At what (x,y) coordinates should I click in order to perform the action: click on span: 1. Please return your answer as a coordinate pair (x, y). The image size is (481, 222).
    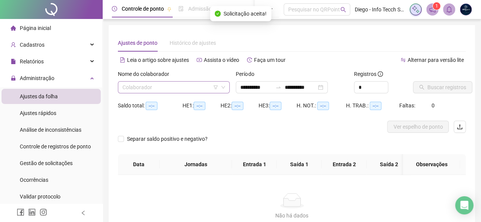
    Looking at the image, I should click on (436, 6).